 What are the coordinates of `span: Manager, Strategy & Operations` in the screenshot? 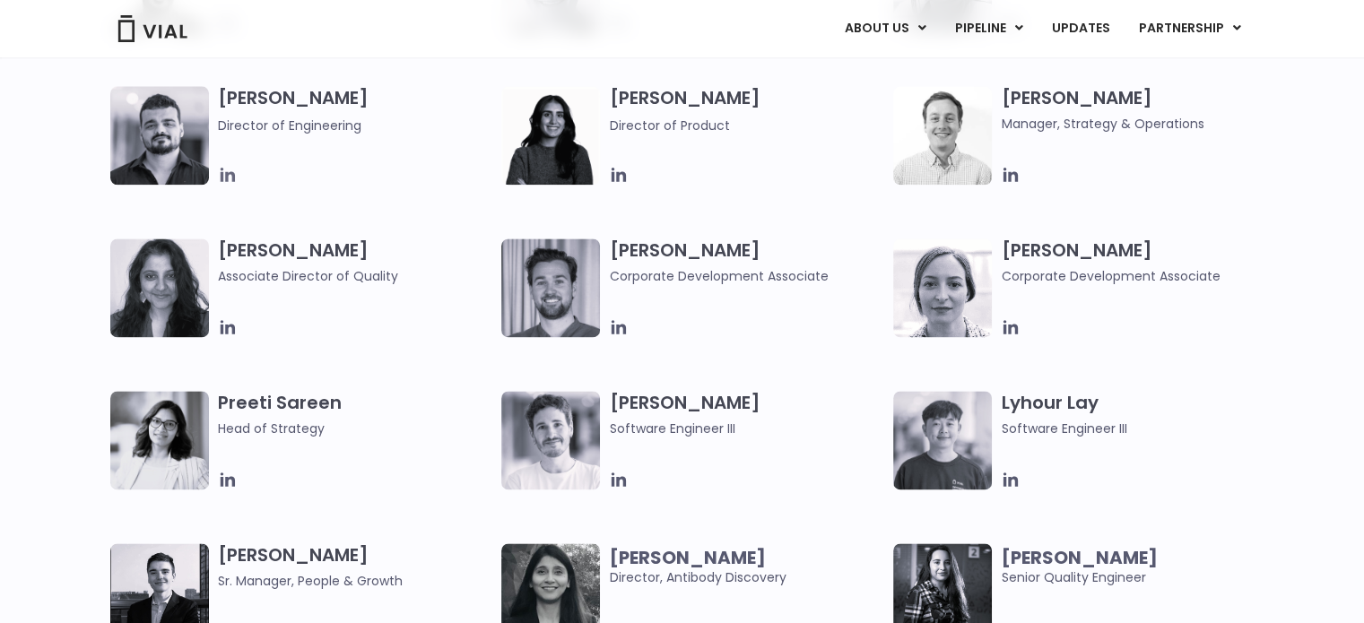 It's located at (1138, 124).